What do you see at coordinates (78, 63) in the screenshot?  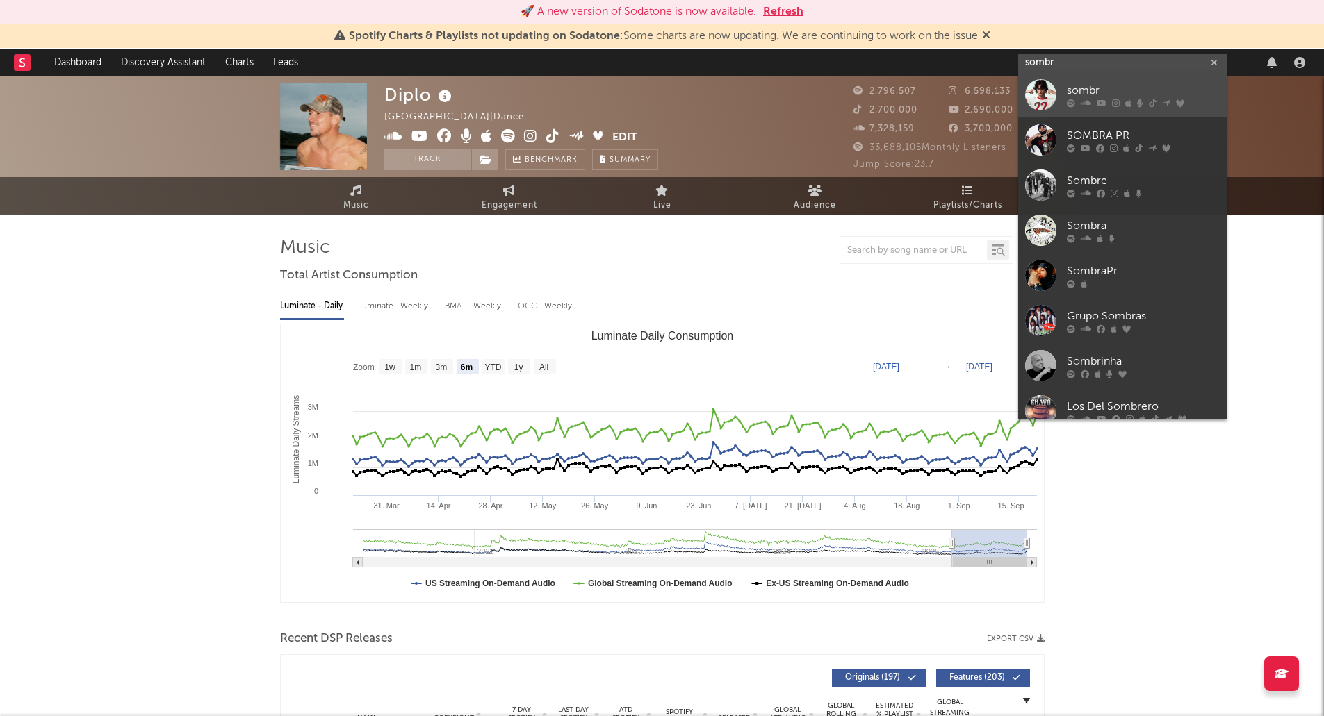 I see `a: Dashboard` at bounding box center [78, 63].